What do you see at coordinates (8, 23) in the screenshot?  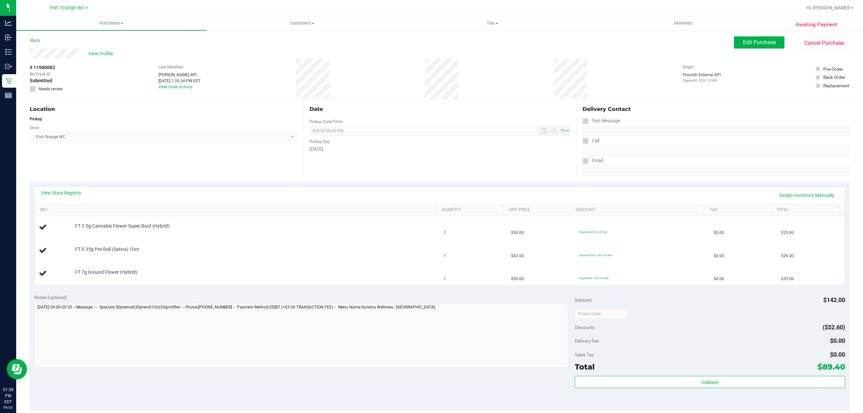 I see `inline-svg: Analytics` at bounding box center [8, 23].